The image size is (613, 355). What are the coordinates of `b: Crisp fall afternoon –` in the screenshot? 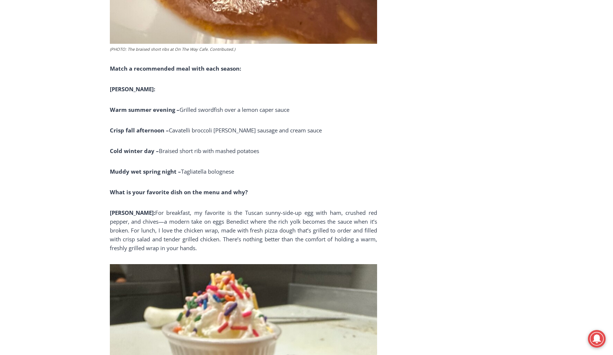 It's located at (139, 130).